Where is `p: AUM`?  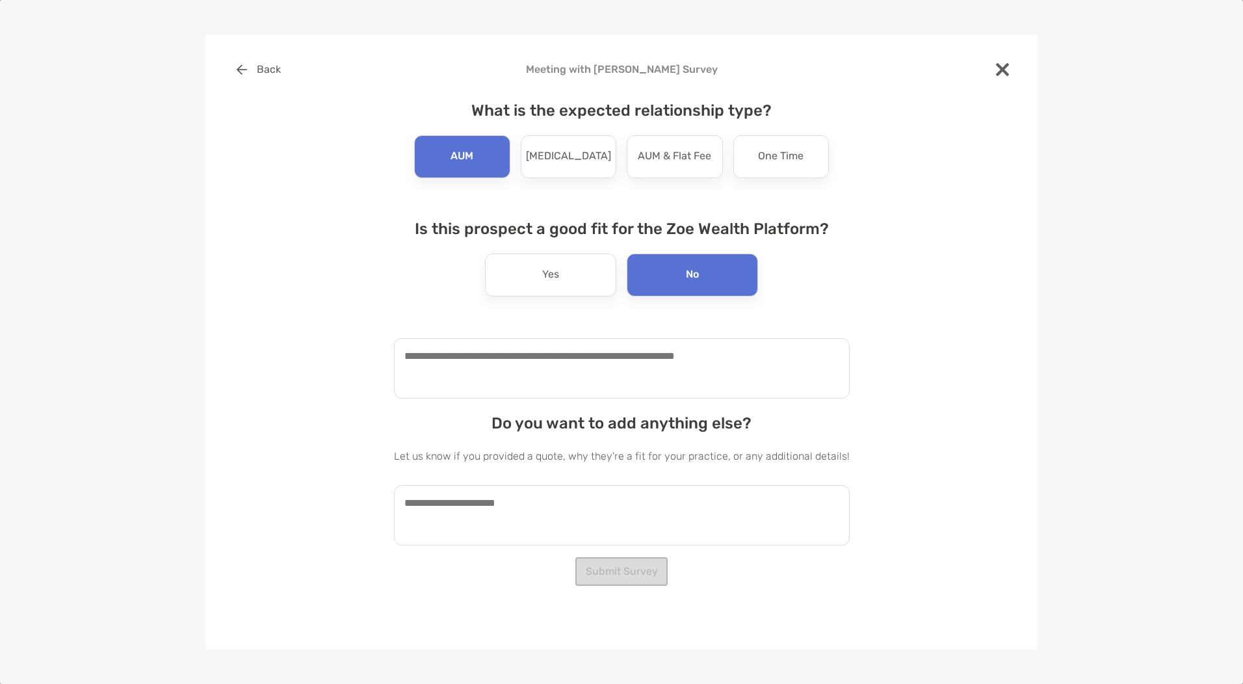
p: AUM is located at coordinates (461, 157).